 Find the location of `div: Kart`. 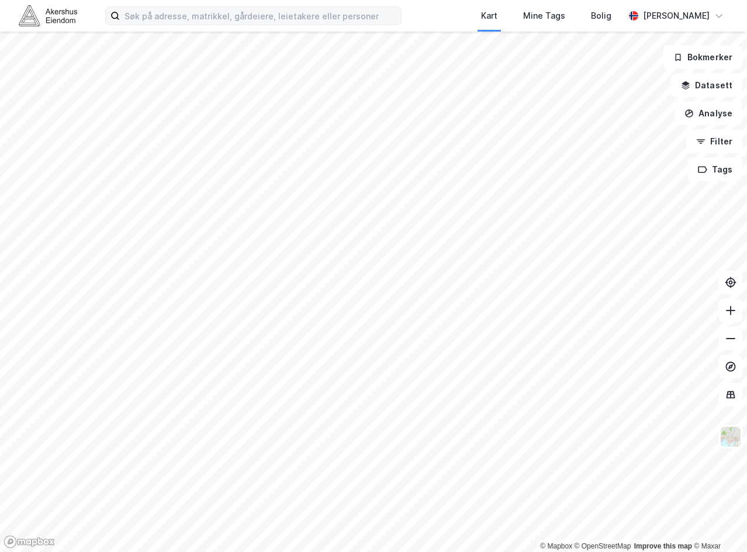

div: Kart is located at coordinates (489, 16).